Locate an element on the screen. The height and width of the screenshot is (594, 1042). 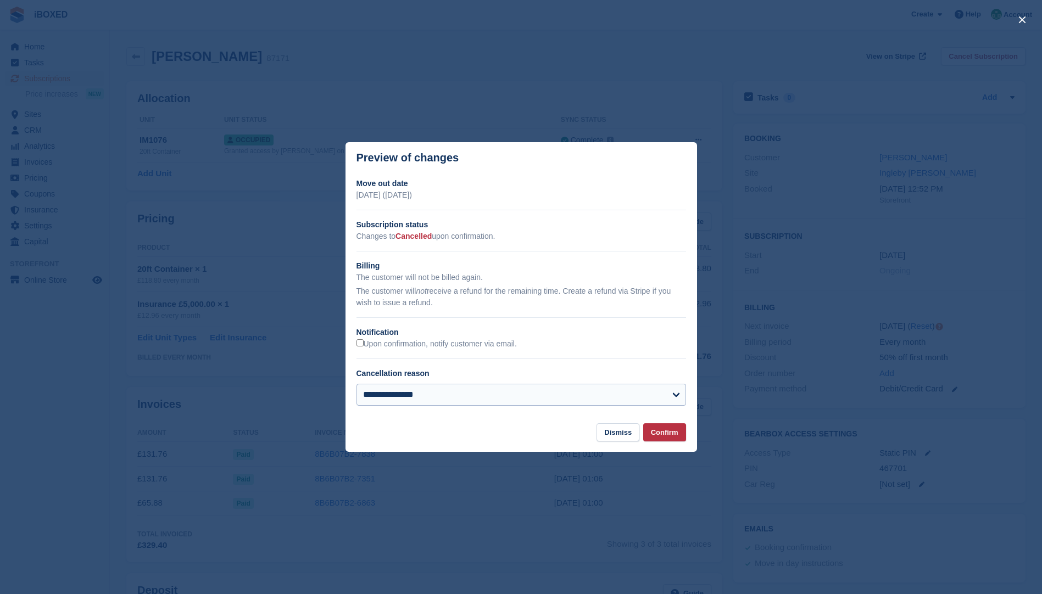
h2: Subscription status is located at coordinates (521, 225).